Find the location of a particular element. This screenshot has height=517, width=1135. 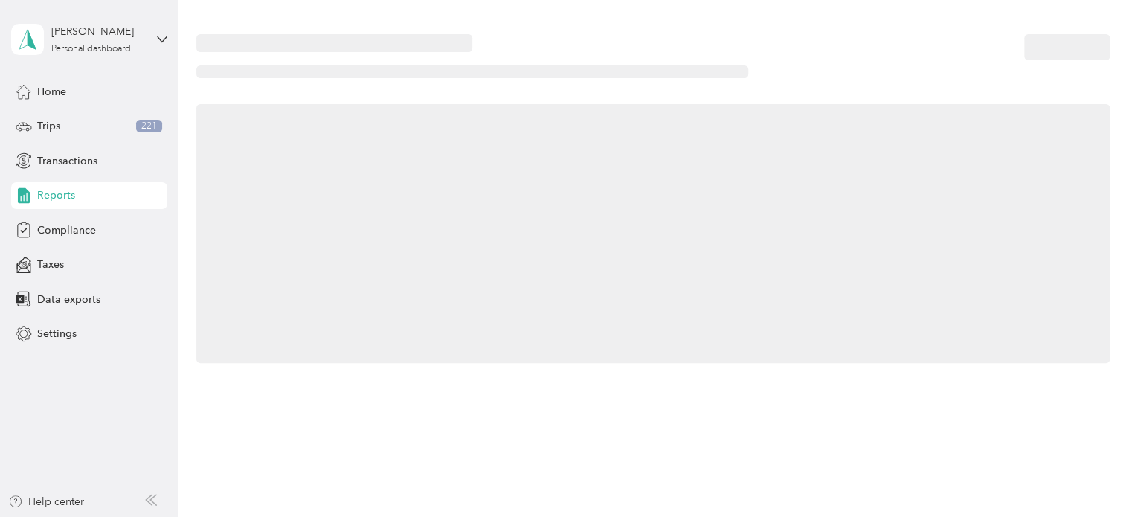

span: Data exports is located at coordinates (68, 299).